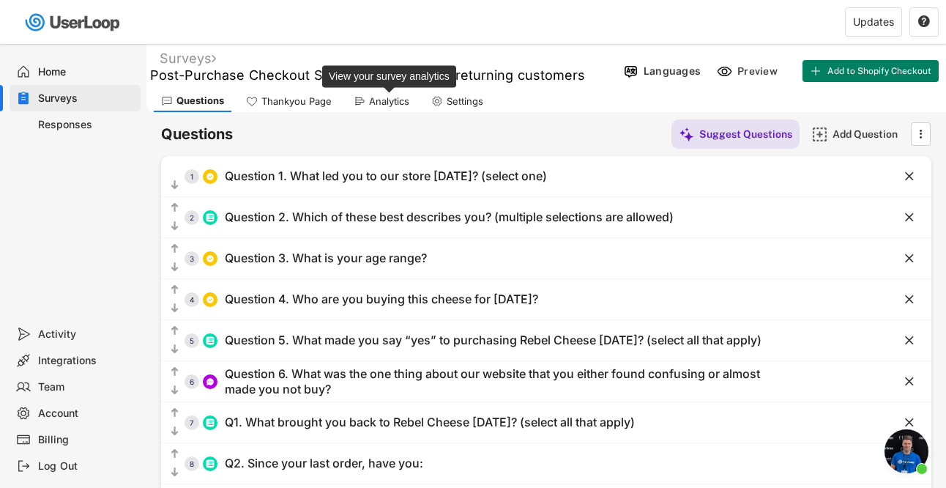 This screenshot has height=488, width=946. What do you see at coordinates (879, 71) in the screenshot?
I see `span: Add to Shopify Checkout` at bounding box center [879, 71].